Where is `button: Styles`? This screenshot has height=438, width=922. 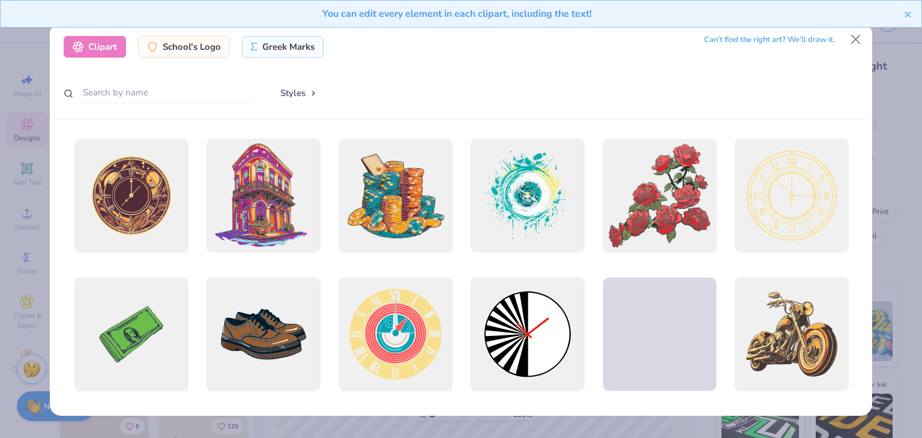 button: Styles is located at coordinates (299, 93).